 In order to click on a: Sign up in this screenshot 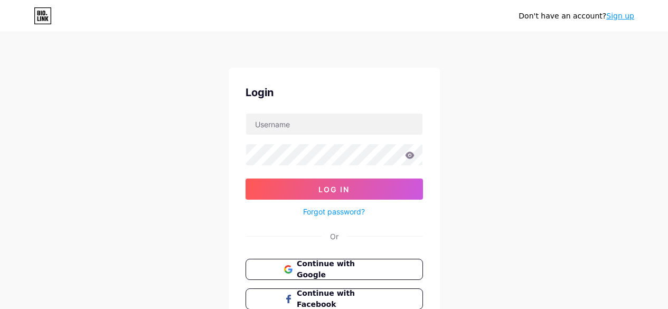, I will do `click(620, 16)`.